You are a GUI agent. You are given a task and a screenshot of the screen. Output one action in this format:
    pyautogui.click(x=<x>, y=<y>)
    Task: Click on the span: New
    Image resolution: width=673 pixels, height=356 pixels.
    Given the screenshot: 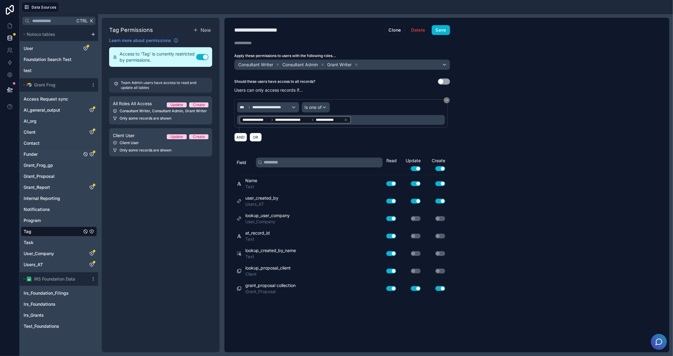 What is the action you would take?
    pyautogui.click(x=206, y=30)
    